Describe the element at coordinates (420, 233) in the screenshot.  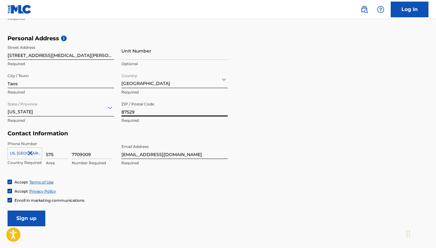
I see `div: Chat Widget` at that location.